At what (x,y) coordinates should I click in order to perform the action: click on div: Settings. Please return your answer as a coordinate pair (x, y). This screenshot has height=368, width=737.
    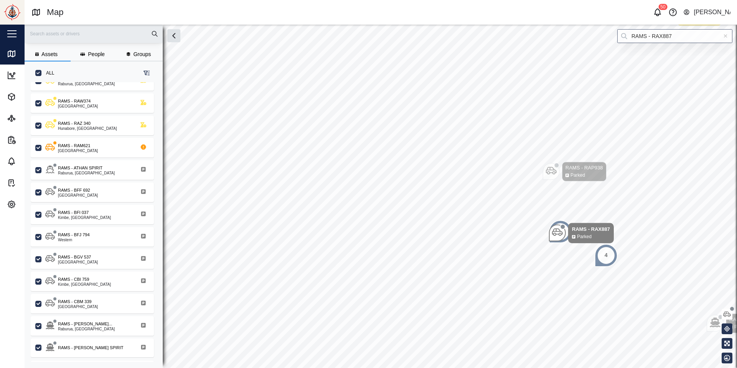
    Looking at the image, I should click on (33, 204).